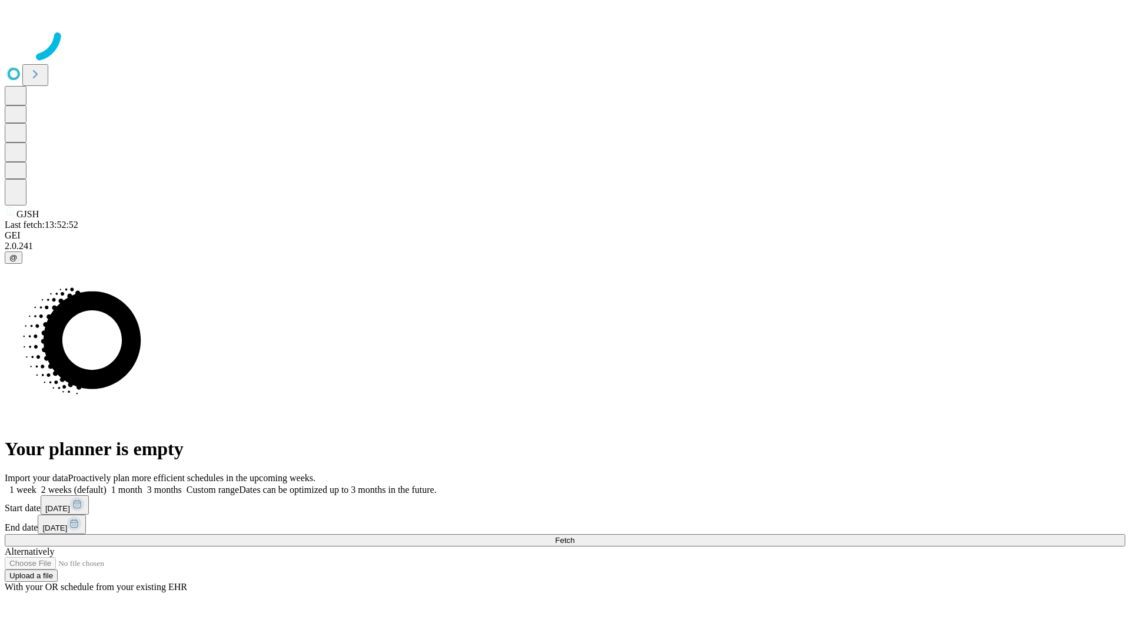  What do you see at coordinates (564, 540) in the screenshot?
I see `span: Fetch` at bounding box center [564, 540].